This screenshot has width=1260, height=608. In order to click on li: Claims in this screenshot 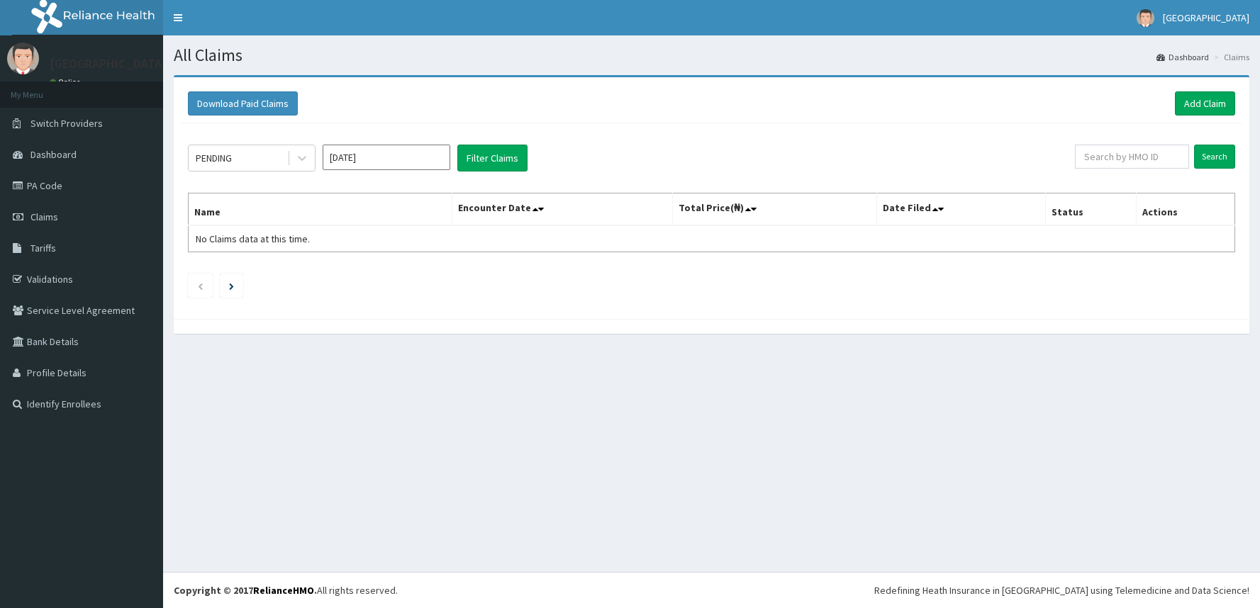, I will do `click(1230, 57)`.